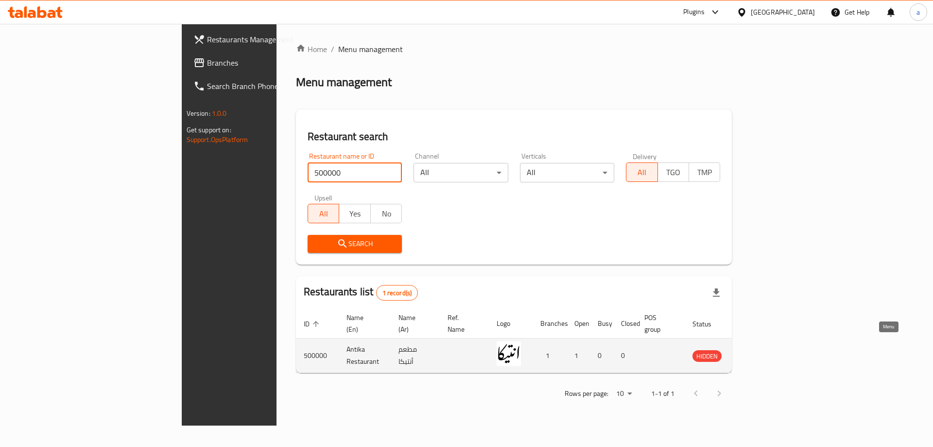 The height and width of the screenshot is (447, 933). I want to click on span: Yes, so click(355, 213).